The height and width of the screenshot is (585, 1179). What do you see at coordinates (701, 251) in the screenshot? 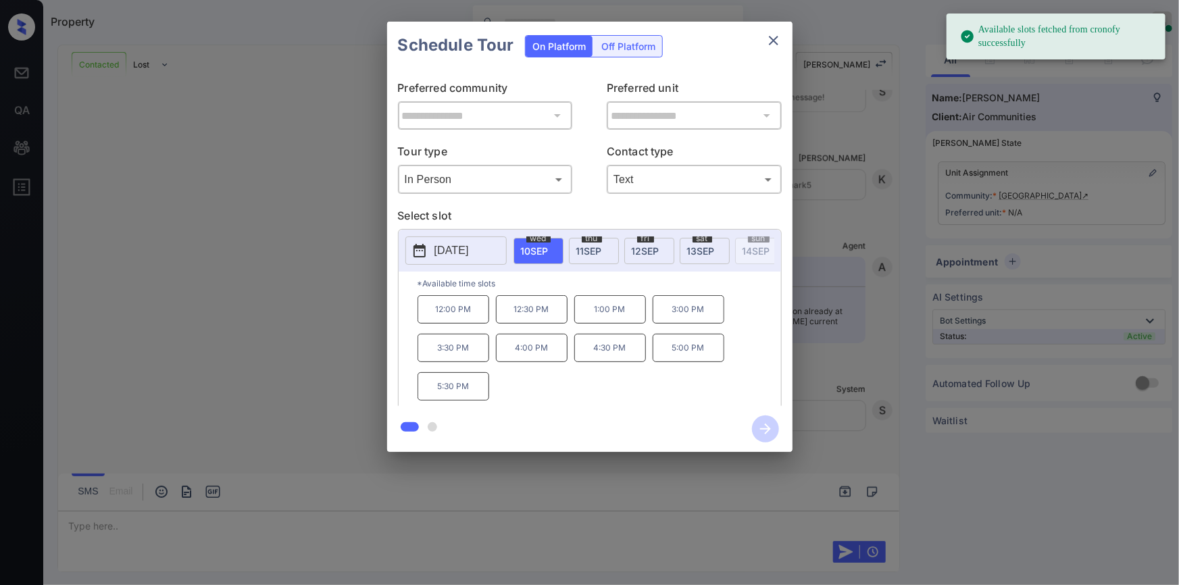
I see `span: 13 SEP` at bounding box center [701, 251].